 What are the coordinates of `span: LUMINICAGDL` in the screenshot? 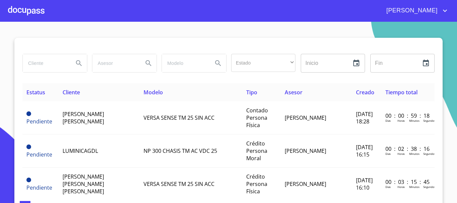 It's located at (80, 151).